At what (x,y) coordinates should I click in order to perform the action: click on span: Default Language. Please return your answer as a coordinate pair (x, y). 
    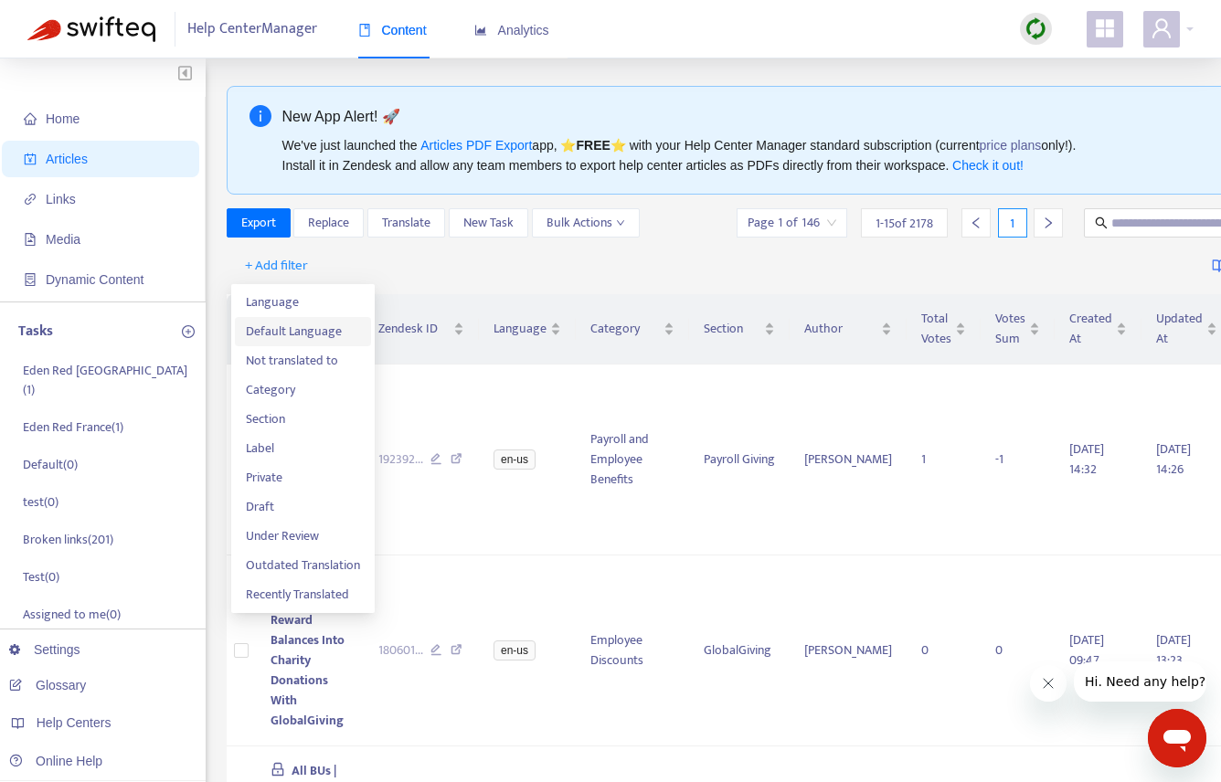
    Looking at the image, I should click on (302, 332).